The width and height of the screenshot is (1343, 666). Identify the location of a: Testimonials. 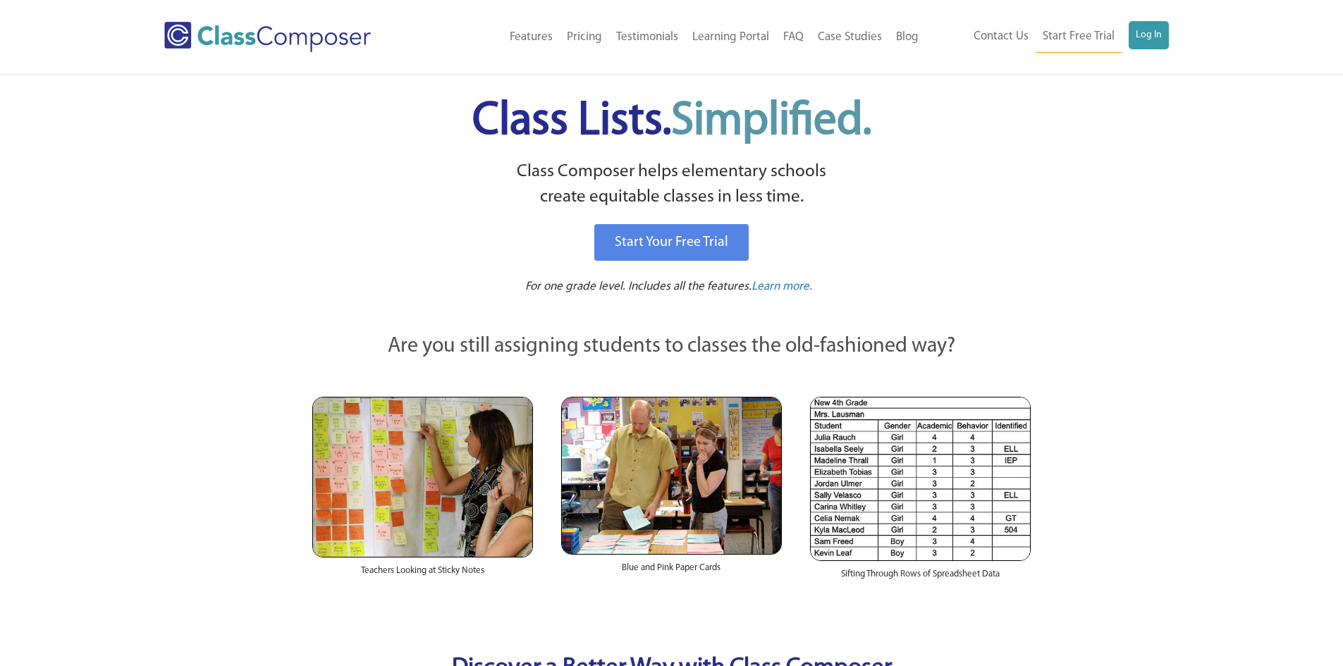
(647, 37).